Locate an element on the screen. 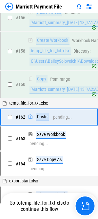 The image size is (98, 219). div: Marriott Payment File is located at coordinates (39, 7).